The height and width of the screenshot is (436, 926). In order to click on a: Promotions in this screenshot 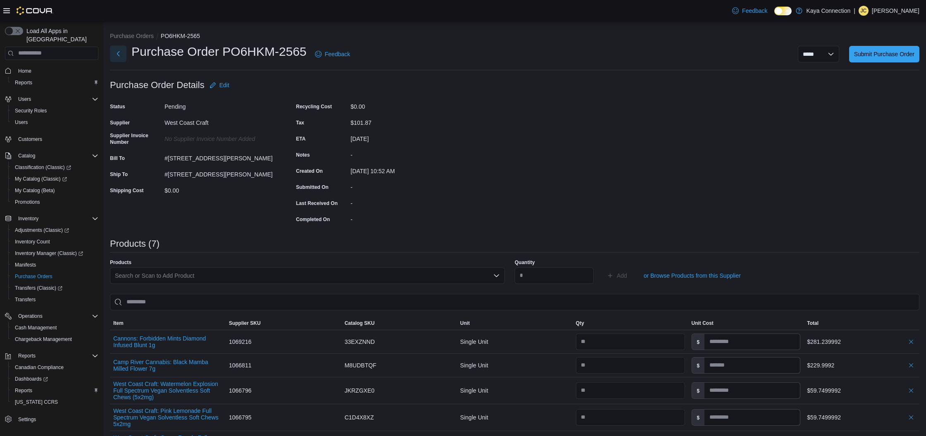, I will do `click(27, 202)`.